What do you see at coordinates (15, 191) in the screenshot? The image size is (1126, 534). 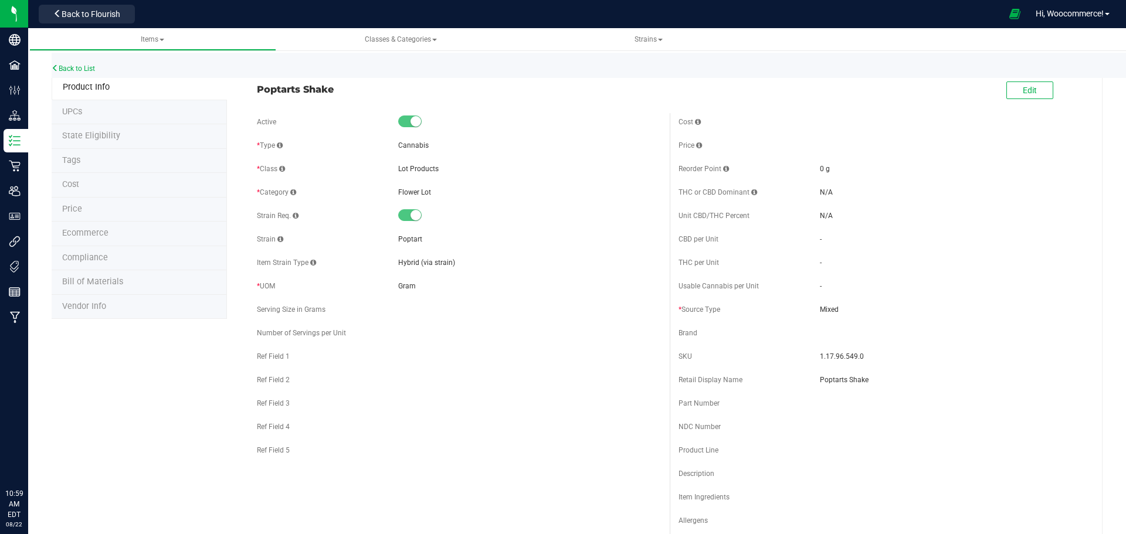 I see `inline-svg: Users` at bounding box center [15, 191].